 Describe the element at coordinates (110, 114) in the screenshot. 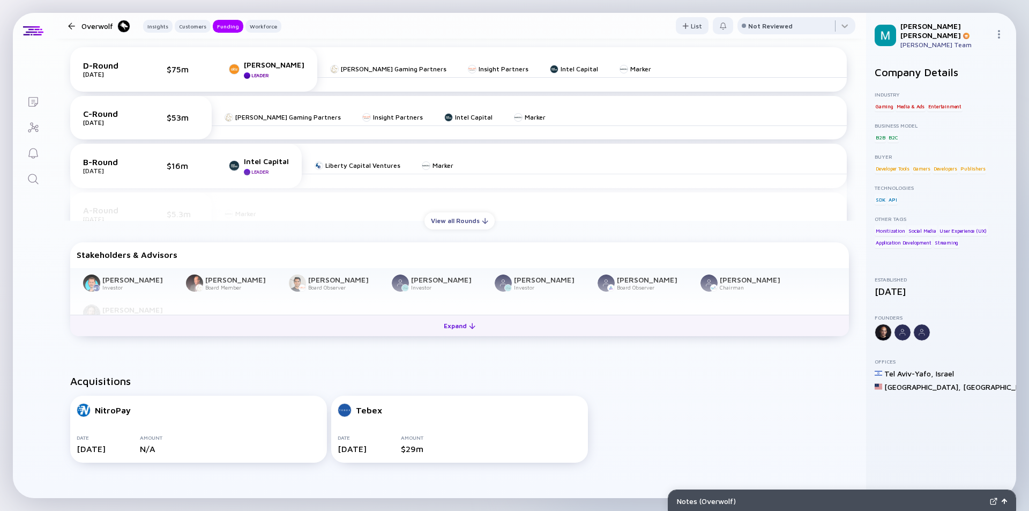

I see `div: C-Round` at that location.